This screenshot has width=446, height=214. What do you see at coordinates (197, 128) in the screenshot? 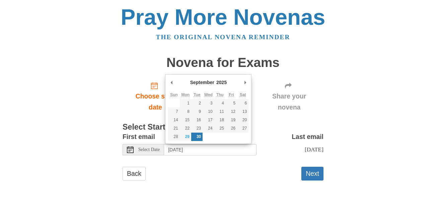
I see `button: 23` at bounding box center [197, 128].